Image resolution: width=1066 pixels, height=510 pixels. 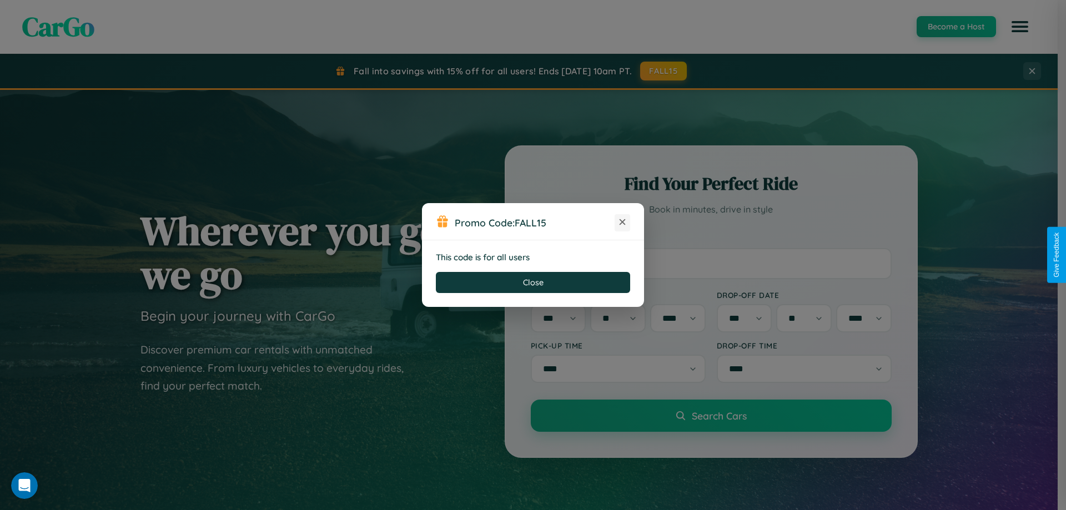 I want to click on h3: Promo Code:, so click(x=535, y=223).